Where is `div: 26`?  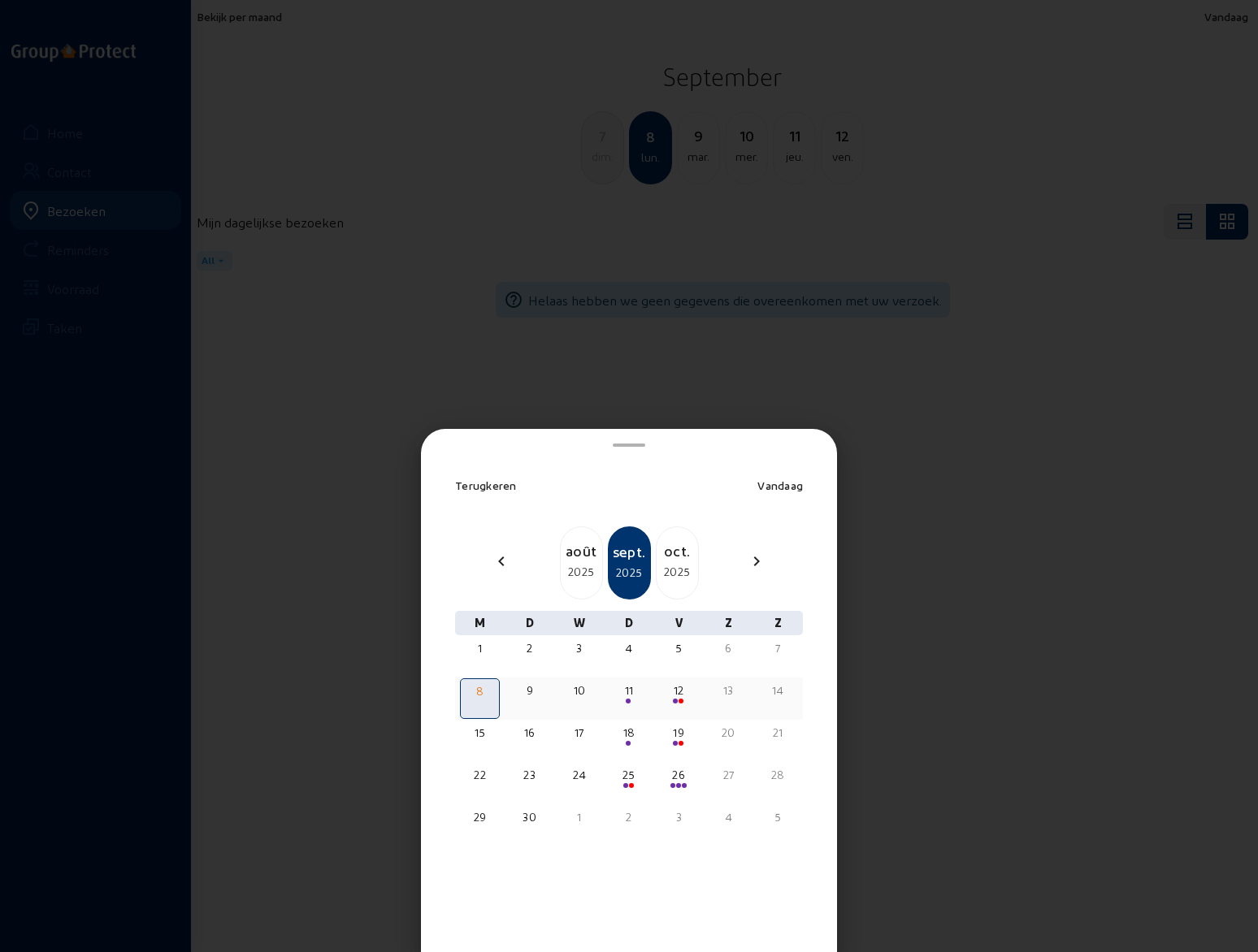
div: 26 is located at coordinates (679, 775).